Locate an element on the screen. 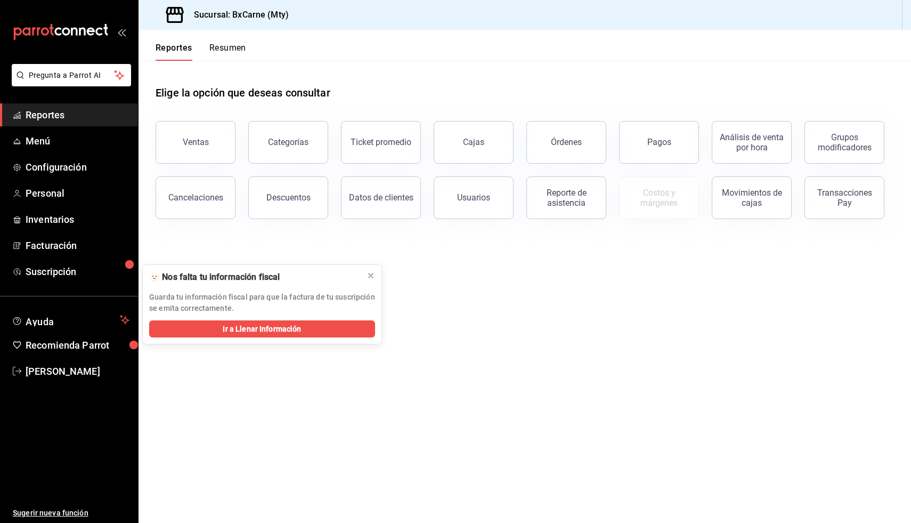  div: Cancelaciones is located at coordinates (196, 197).